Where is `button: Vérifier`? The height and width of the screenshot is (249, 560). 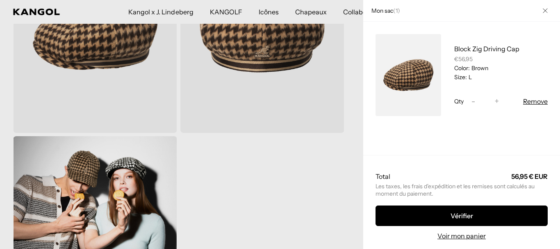 button: Vérifier is located at coordinates (461, 216).